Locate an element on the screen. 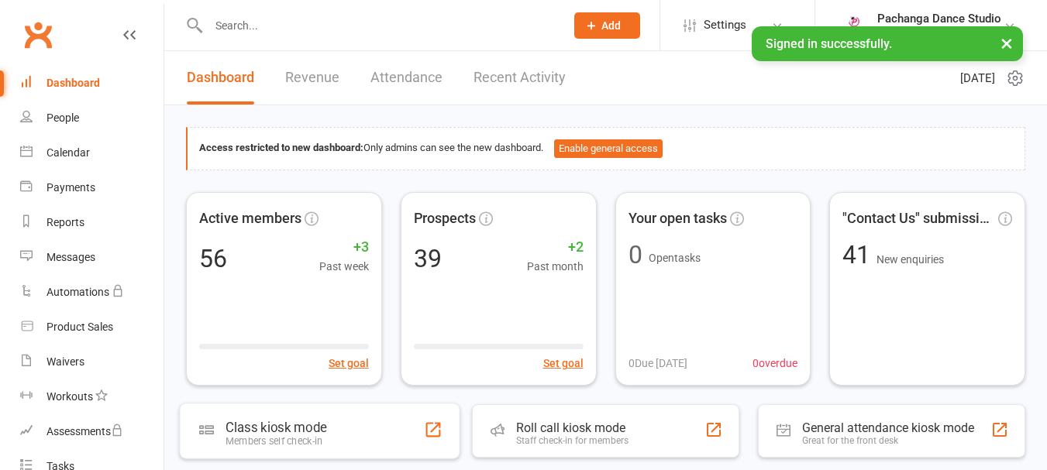  input: Search... is located at coordinates (379, 26).